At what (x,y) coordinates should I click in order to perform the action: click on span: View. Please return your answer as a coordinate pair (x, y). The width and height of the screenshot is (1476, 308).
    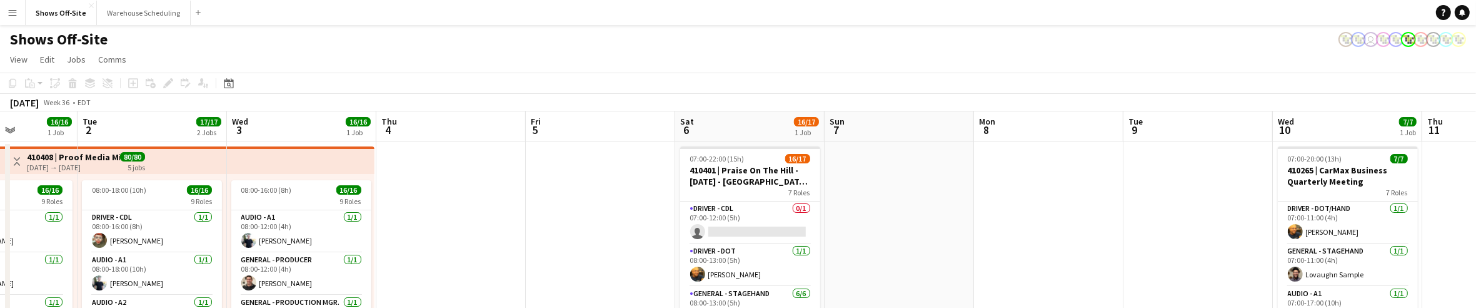
    Looking at the image, I should click on (19, 59).